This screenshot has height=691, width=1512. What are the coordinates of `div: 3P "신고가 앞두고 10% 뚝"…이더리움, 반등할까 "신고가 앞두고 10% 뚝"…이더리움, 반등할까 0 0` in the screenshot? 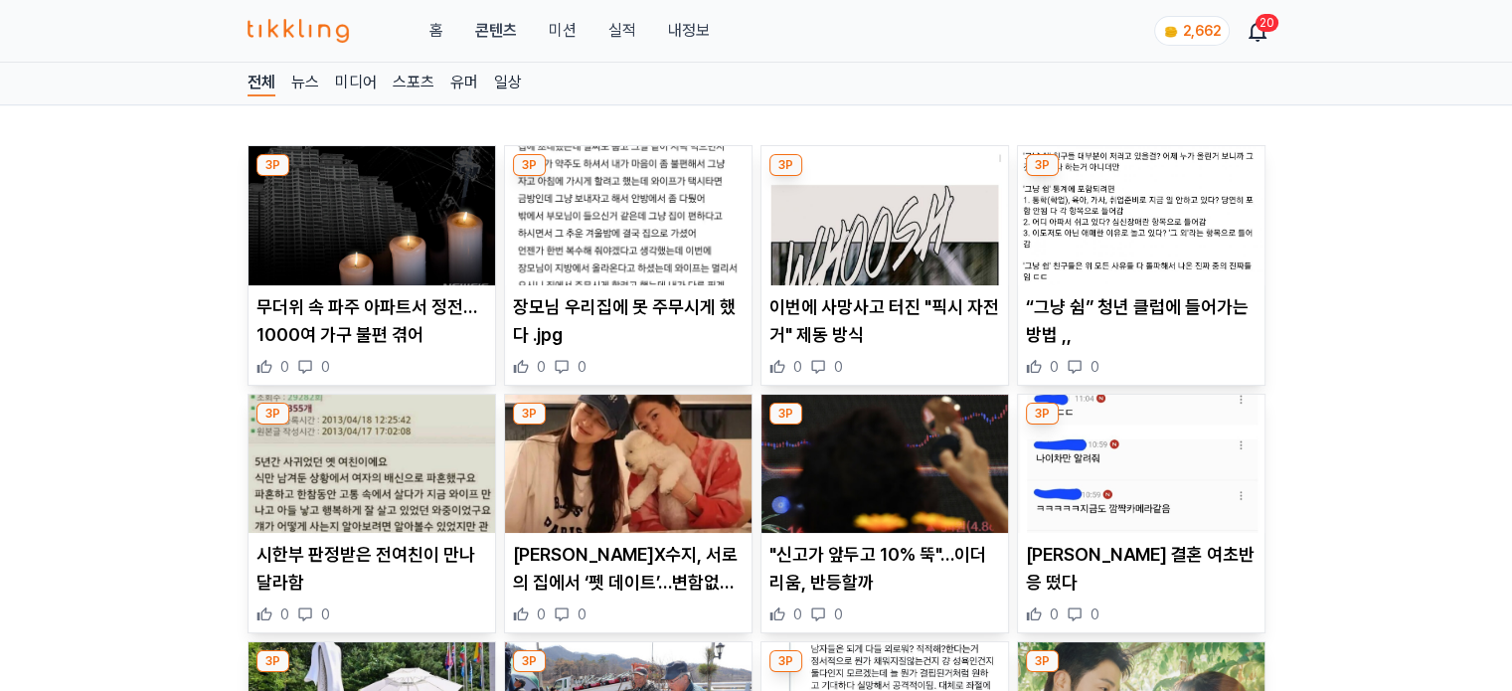 It's located at (885, 514).